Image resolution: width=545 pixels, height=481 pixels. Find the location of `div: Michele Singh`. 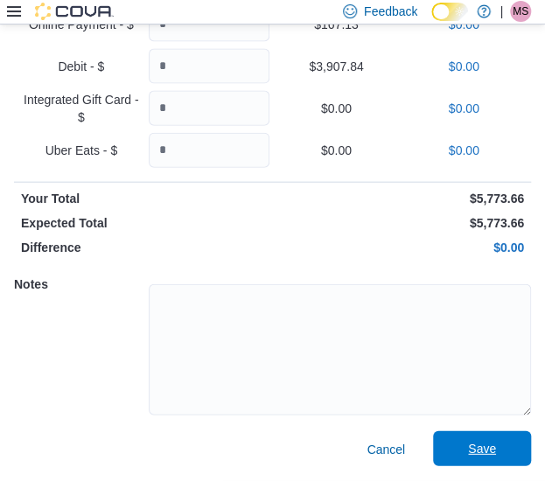

div: Michele Singh is located at coordinates (521, 11).